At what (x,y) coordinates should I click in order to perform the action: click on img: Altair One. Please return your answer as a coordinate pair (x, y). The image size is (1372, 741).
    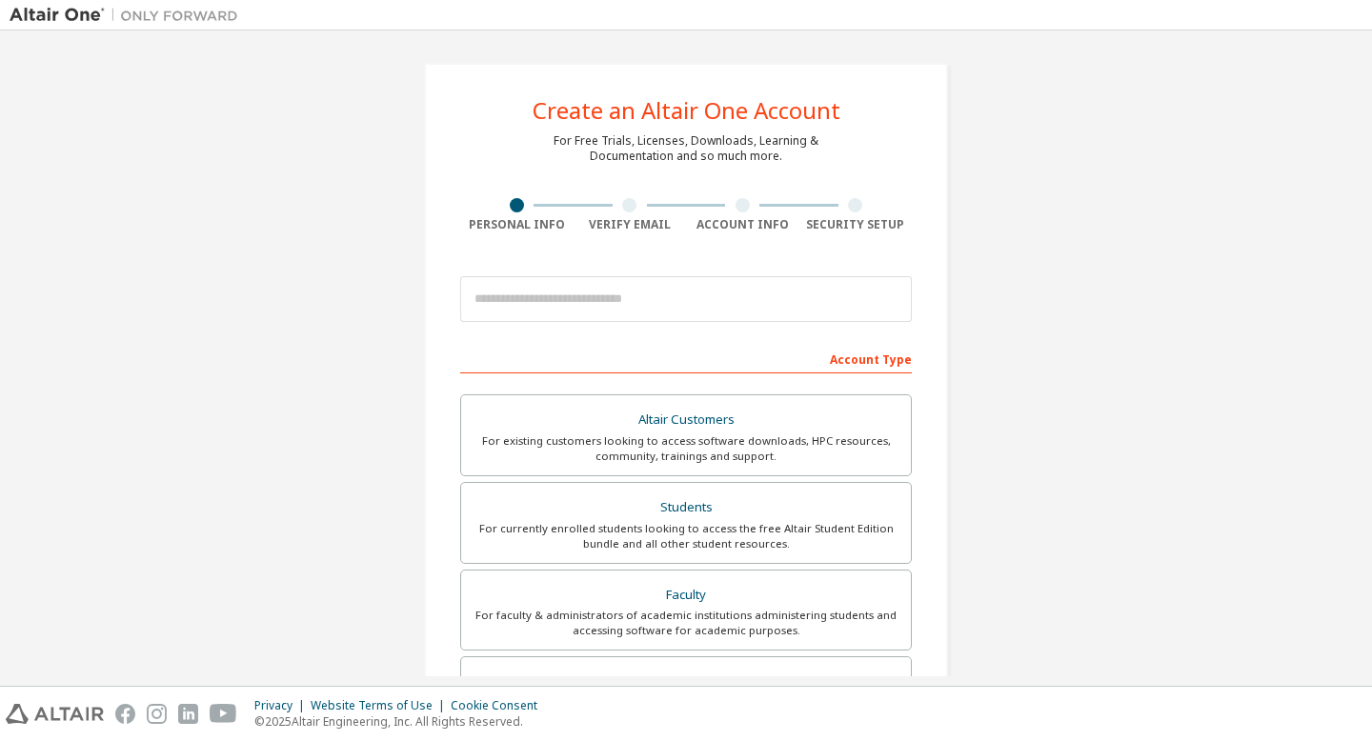
    Looking at the image, I should click on (129, 15).